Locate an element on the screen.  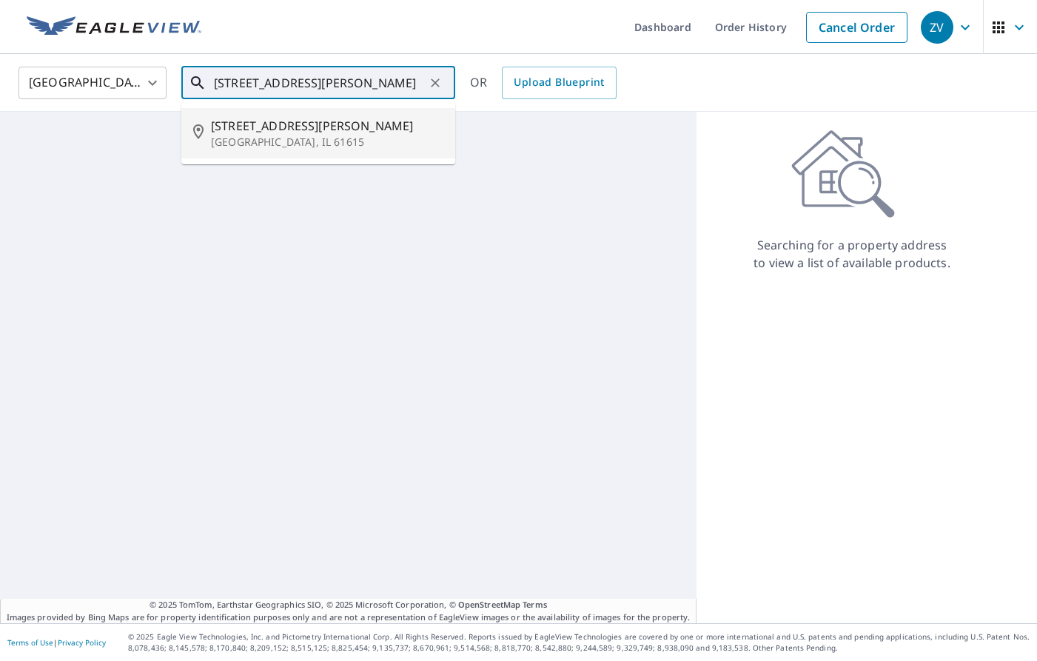
p: Searching for a property address to view a list of available products. is located at coordinates (852, 254).